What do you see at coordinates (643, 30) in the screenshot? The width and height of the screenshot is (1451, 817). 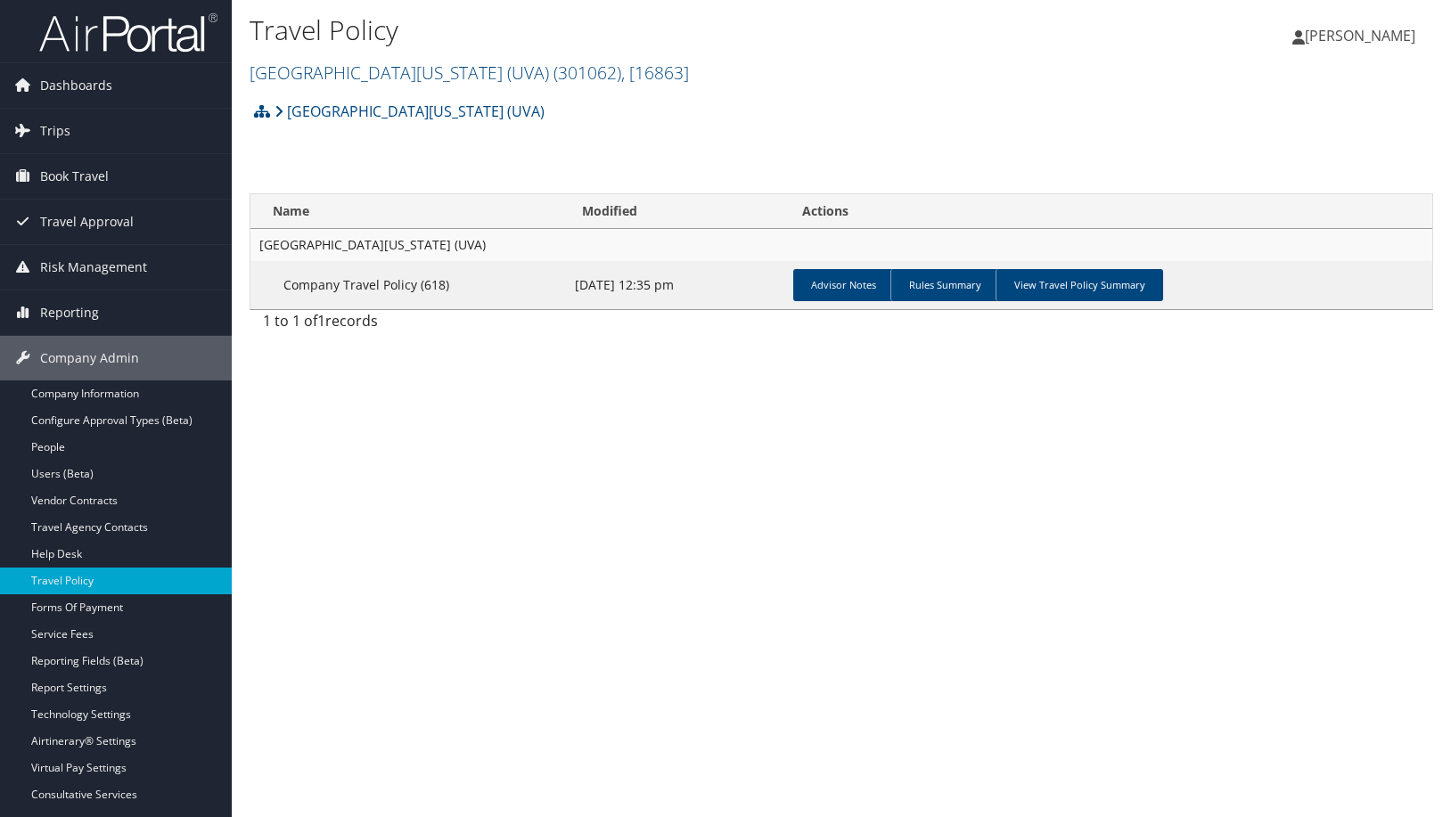 I see `h1: Travel Policy` at bounding box center [643, 30].